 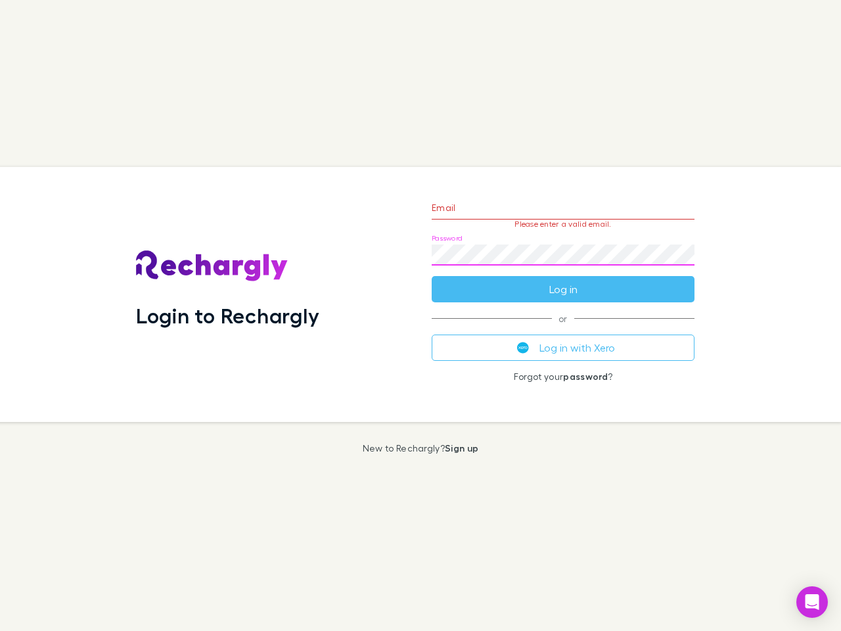 I want to click on span: or, so click(x=563, y=318).